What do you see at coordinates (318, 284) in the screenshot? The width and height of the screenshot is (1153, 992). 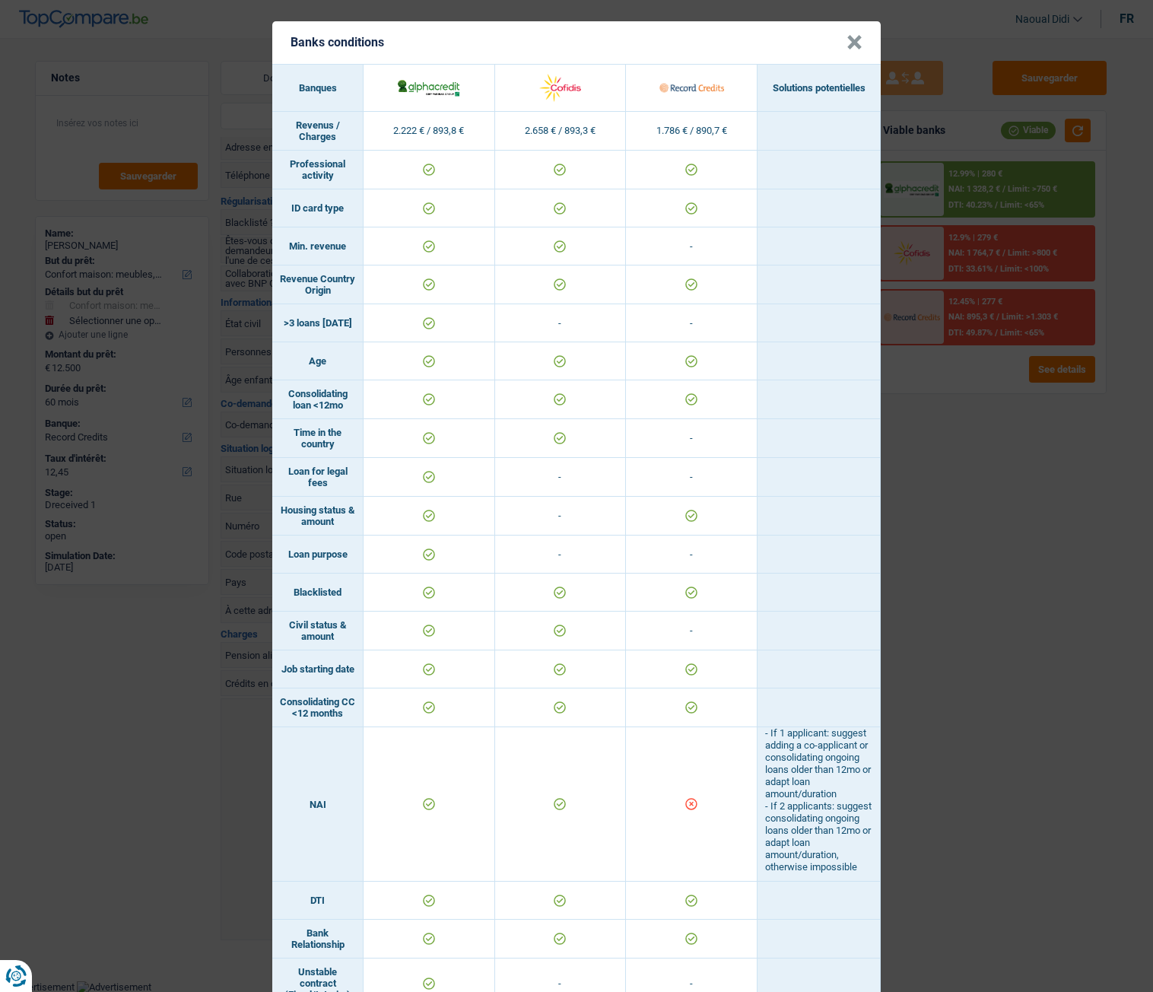 I see `td: Revenue Country Origin` at bounding box center [318, 284].